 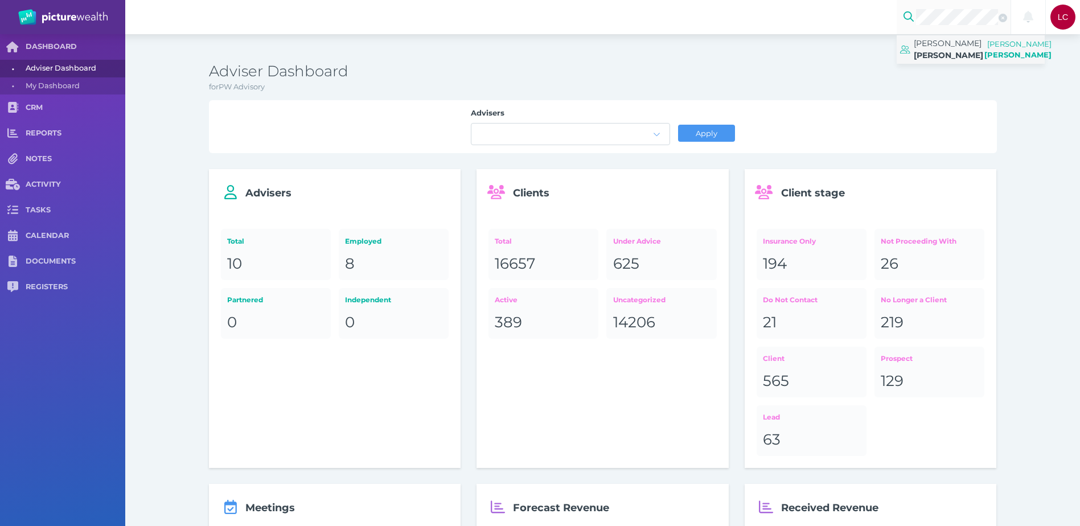 I want to click on span: Uncategorized, so click(x=640, y=300).